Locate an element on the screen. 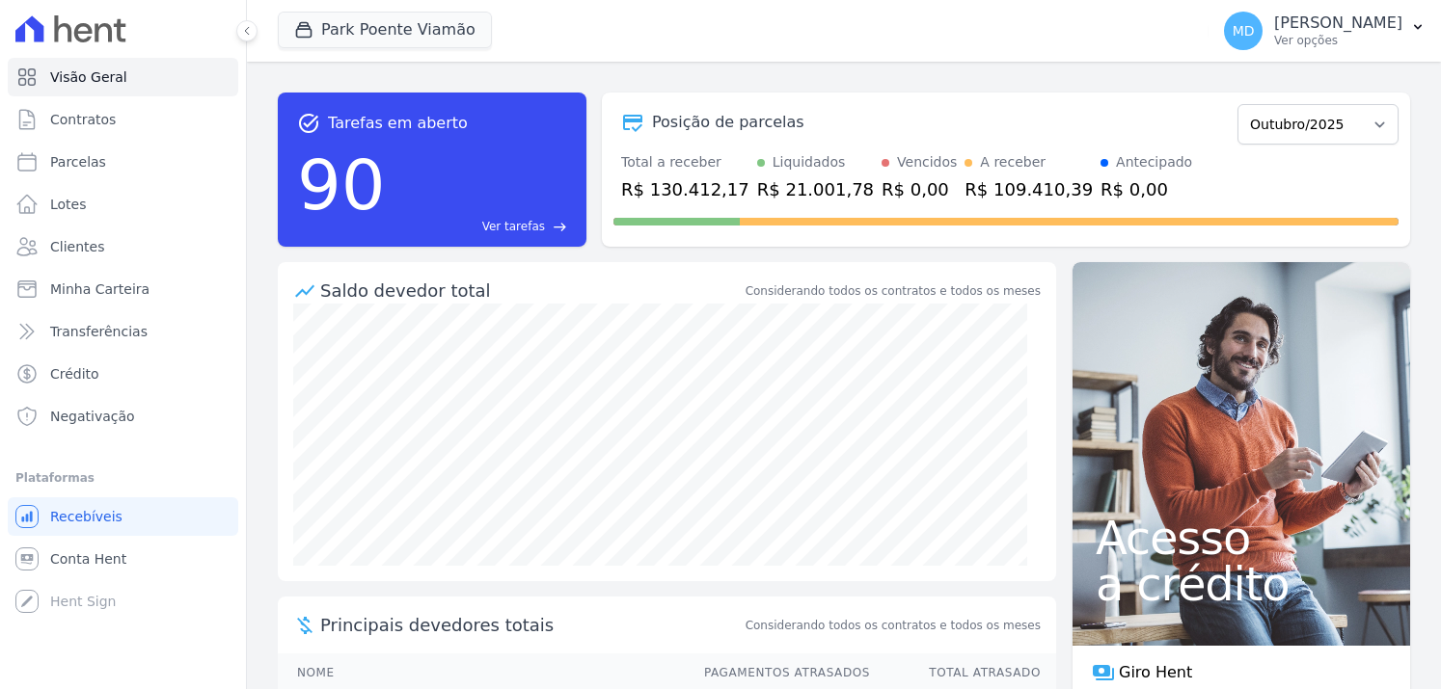 This screenshot has height=689, width=1441. span: Parcelas is located at coordinates (78, 162).